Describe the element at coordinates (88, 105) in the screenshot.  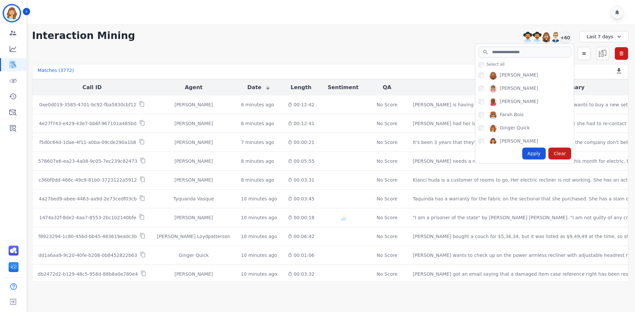
I see `p: 0ae0d019-3585-4701-bc92-fba5830cbf12` at that location.